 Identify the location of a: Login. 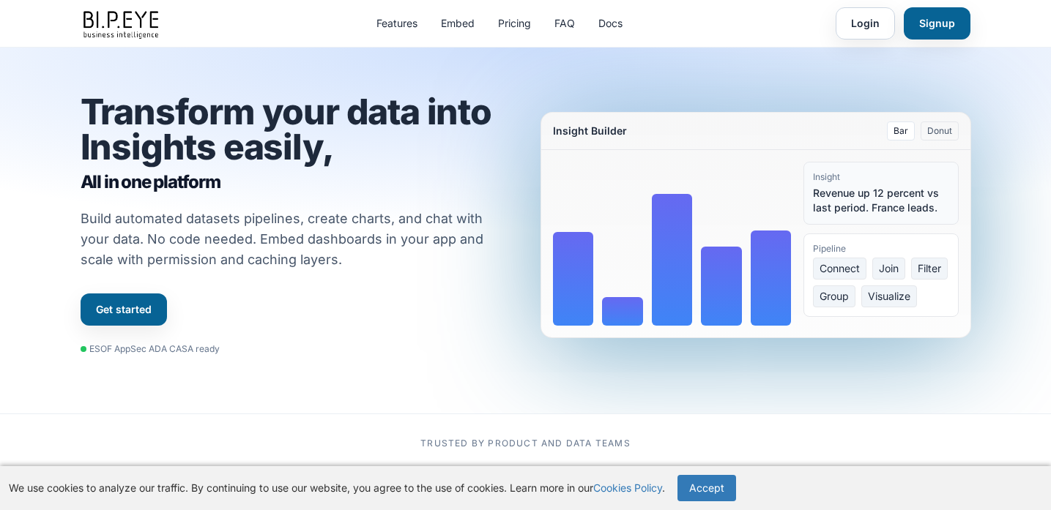
(865, 23).